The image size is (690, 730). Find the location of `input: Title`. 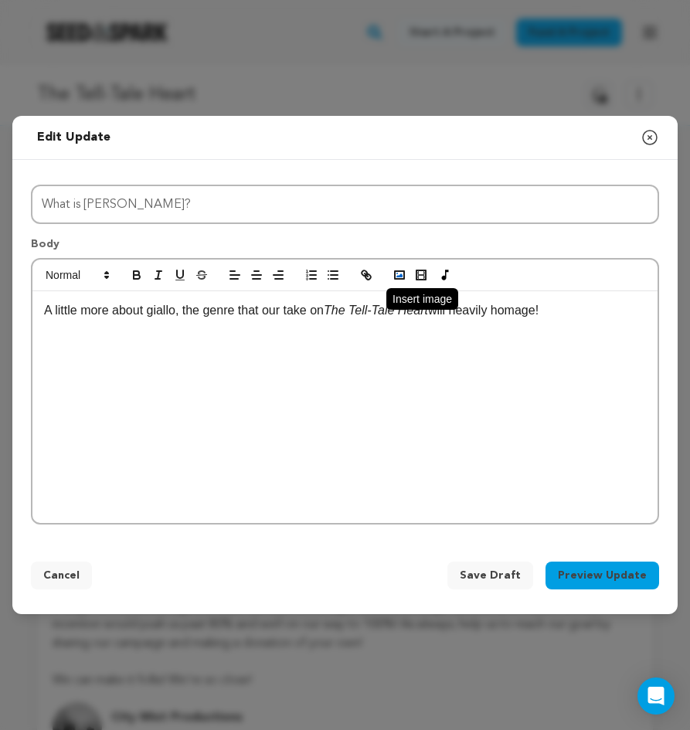

input: Title is located at coordinates (345, 204).